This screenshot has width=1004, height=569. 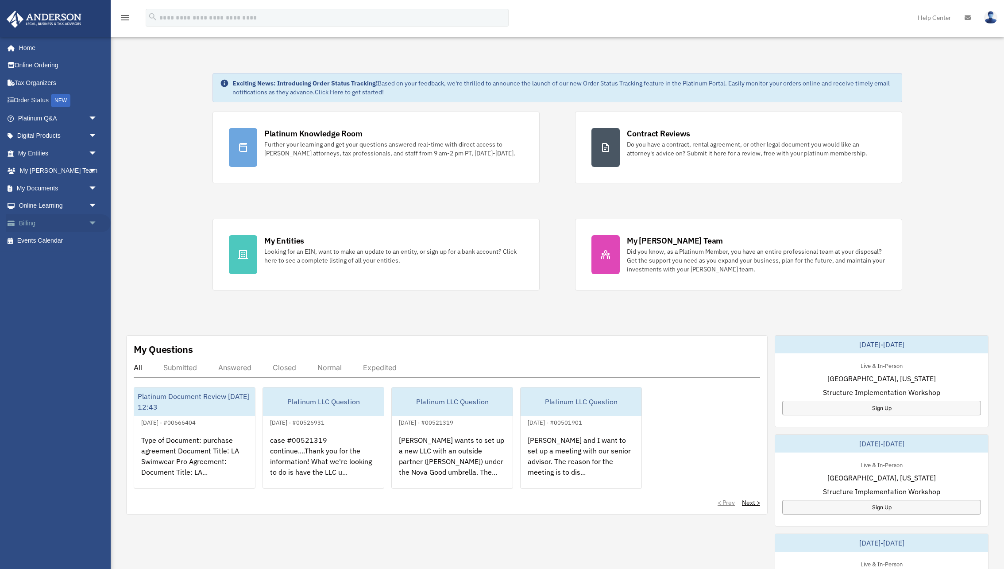 What do you see at coordinates (284, 367) in the screenshot?
I see `div: Closed` at bounding box center [284, 367].